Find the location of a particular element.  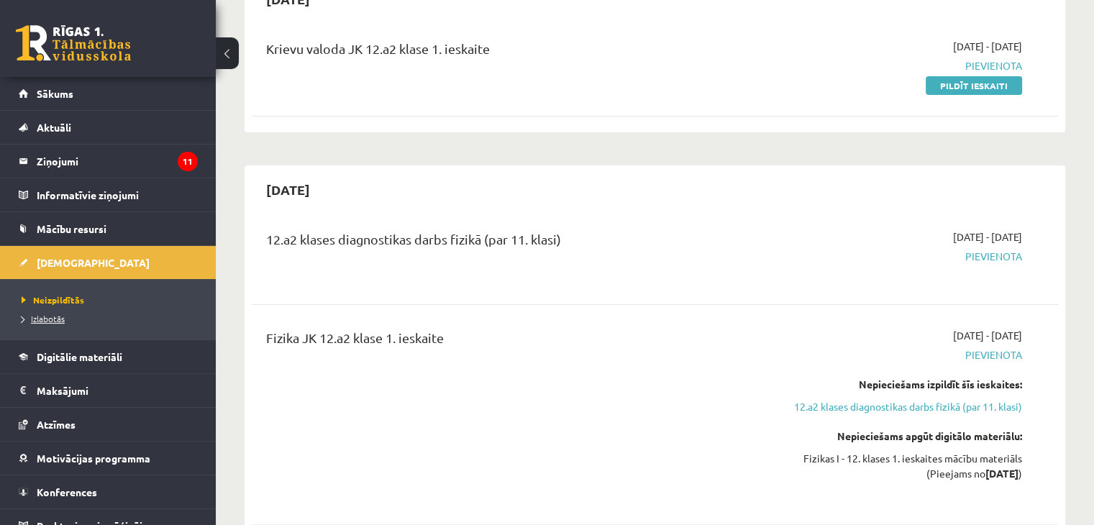

span: Atzīmes is located at coordinates (56, 425).